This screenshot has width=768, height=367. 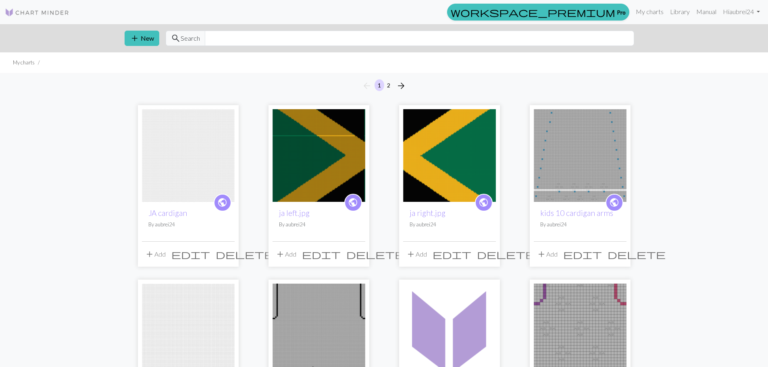 What do you see at coordinates (401, 86) in the screenshot?
I see `i: Next` at bounding box center [401, 86].